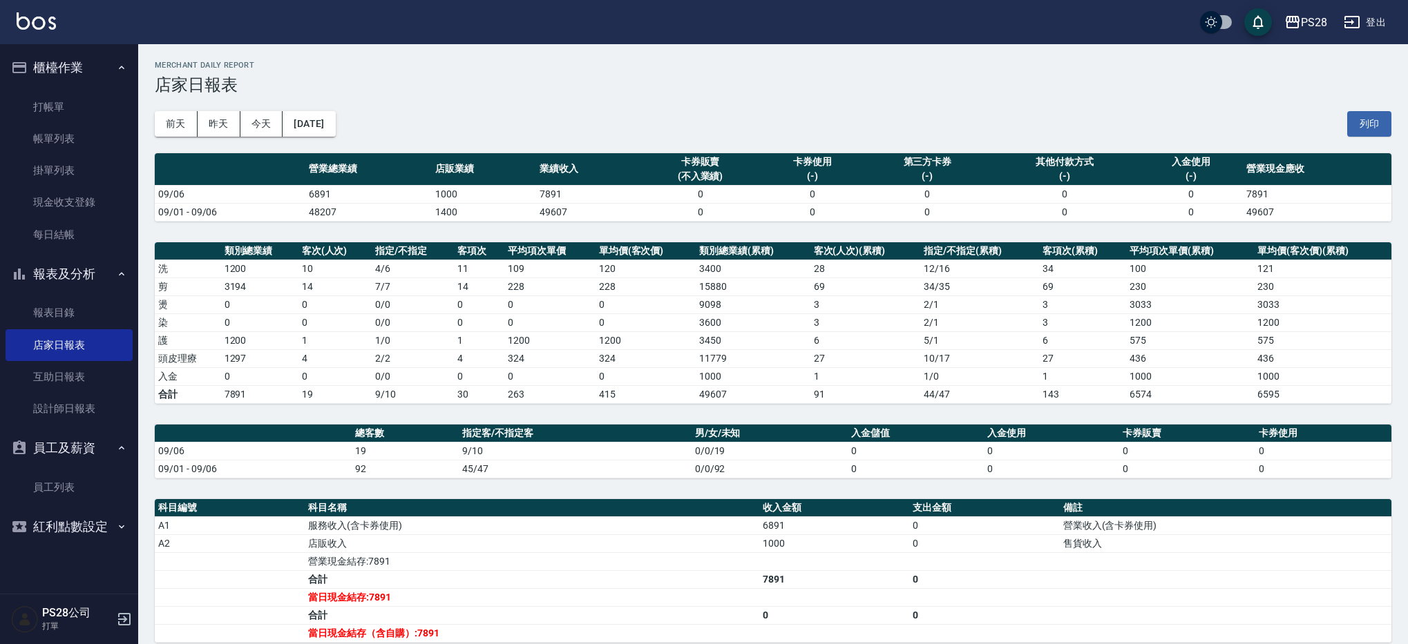  What do you see at coordinates (188, 340) in the screenshot?
I see `td: 護` at bounding box center [188, 340].